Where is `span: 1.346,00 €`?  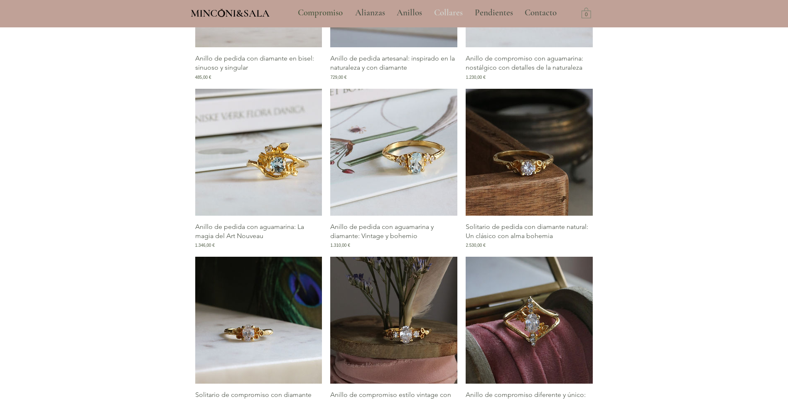
span: 1.346,00 € is located at coordinates (205, 245).